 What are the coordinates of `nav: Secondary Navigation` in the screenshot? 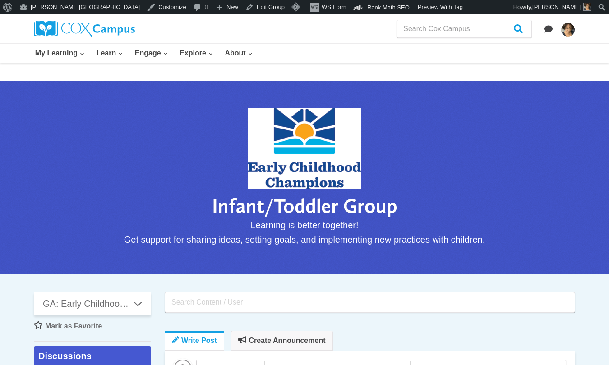 It's located at (568, 28).